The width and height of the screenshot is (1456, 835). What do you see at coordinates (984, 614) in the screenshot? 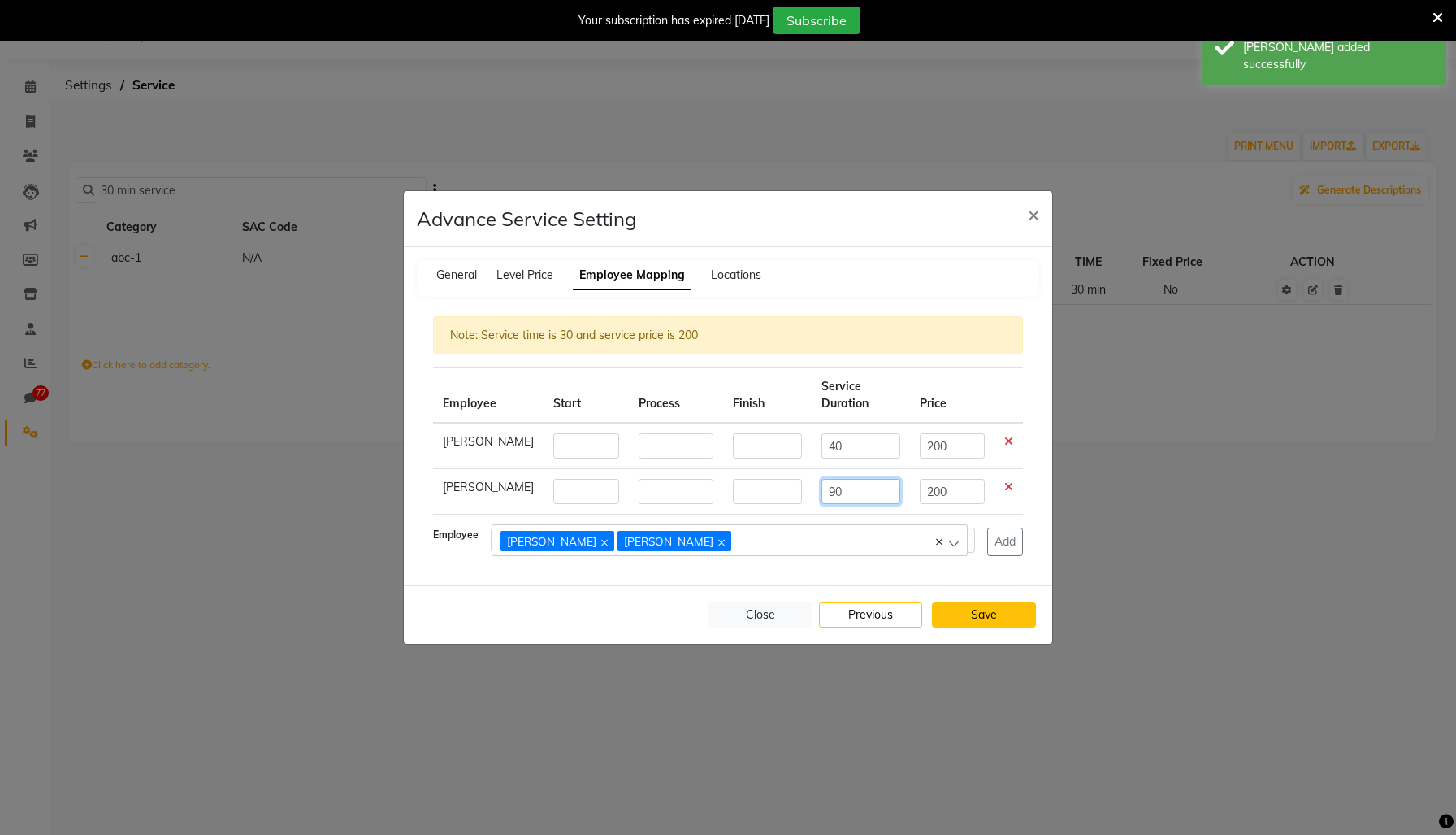
I see `button: Save` at bounding box center [984, 614].